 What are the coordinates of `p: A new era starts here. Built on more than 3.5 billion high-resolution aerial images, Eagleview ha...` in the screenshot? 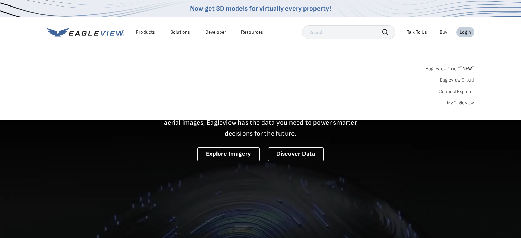 It's located at (261, 123).